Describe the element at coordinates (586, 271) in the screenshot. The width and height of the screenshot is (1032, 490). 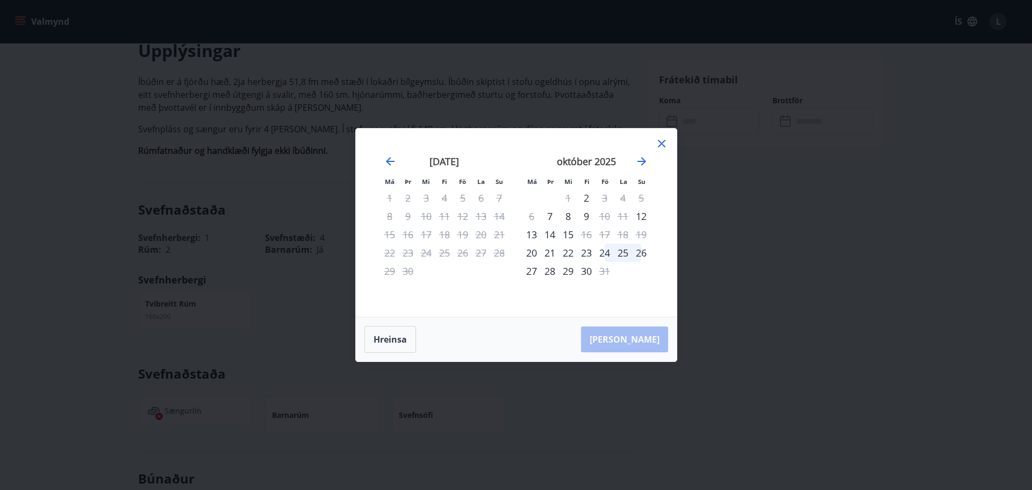
I see `td: Choose fimmtudagur, 30. október 2025 as your check-in date. It’s available.` at that location.